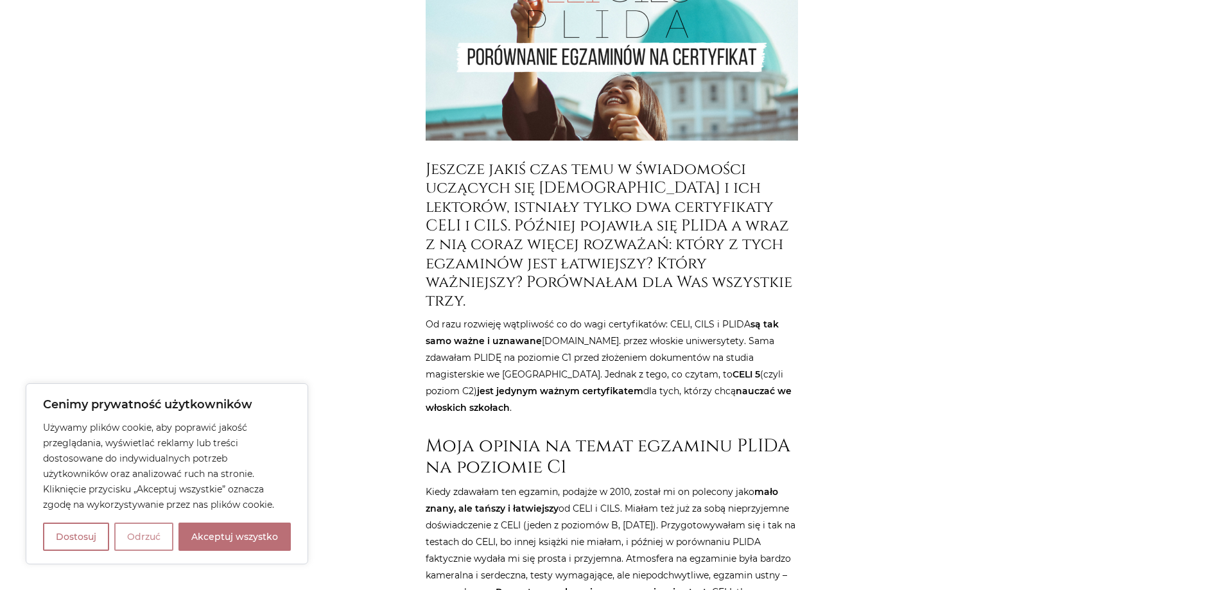 The width and height of the screenshot is (1223, 590). What do you see at coordinates (234, 537) in the screenshot?
I see `button: Akceptuj wszystko` at bounding box center [234, 537].